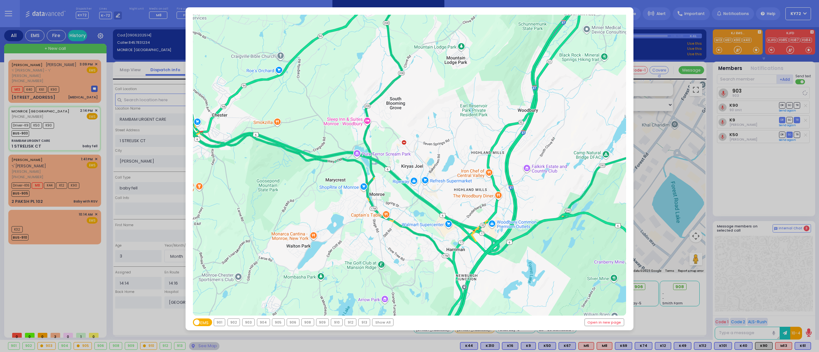  What do you see at coordinates (263, 323) in the screenshot?
I see `div: 904` at bounding box center [263, 323].